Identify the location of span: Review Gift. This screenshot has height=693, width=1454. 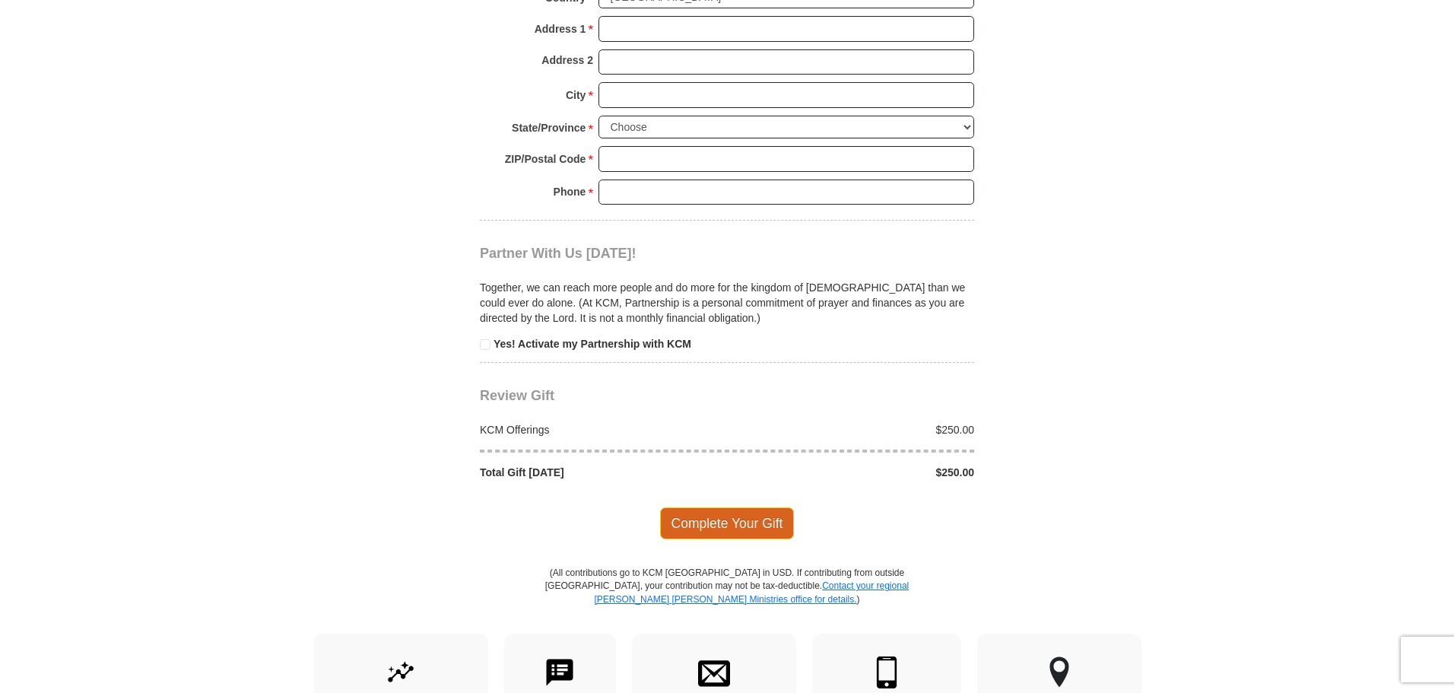
(517, 396).